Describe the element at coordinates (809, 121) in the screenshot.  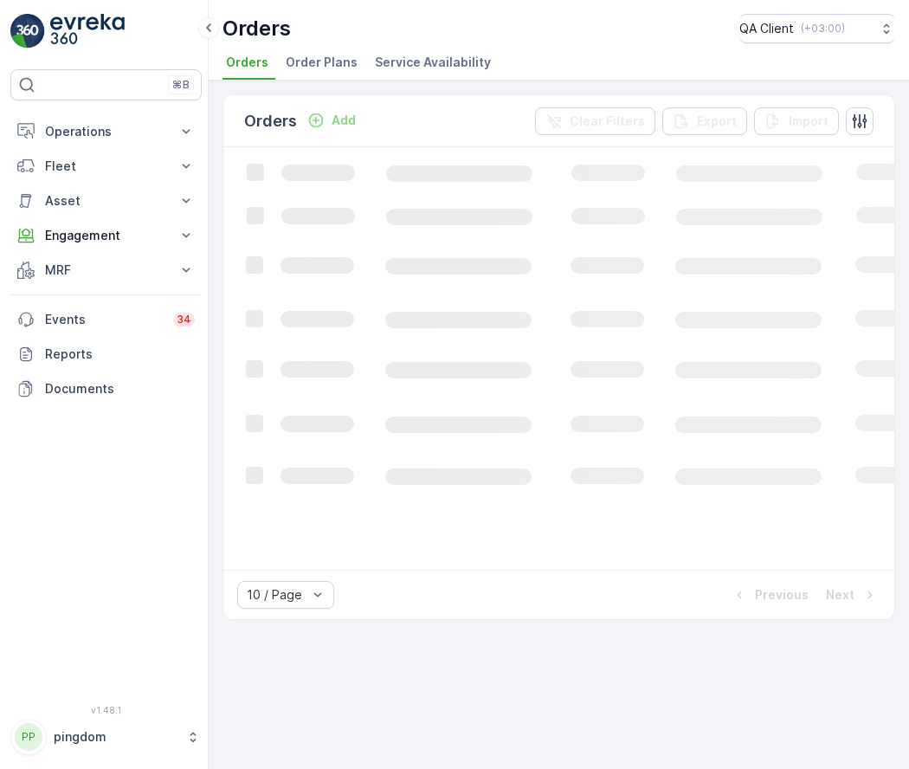
I see `p: Import` at that location.